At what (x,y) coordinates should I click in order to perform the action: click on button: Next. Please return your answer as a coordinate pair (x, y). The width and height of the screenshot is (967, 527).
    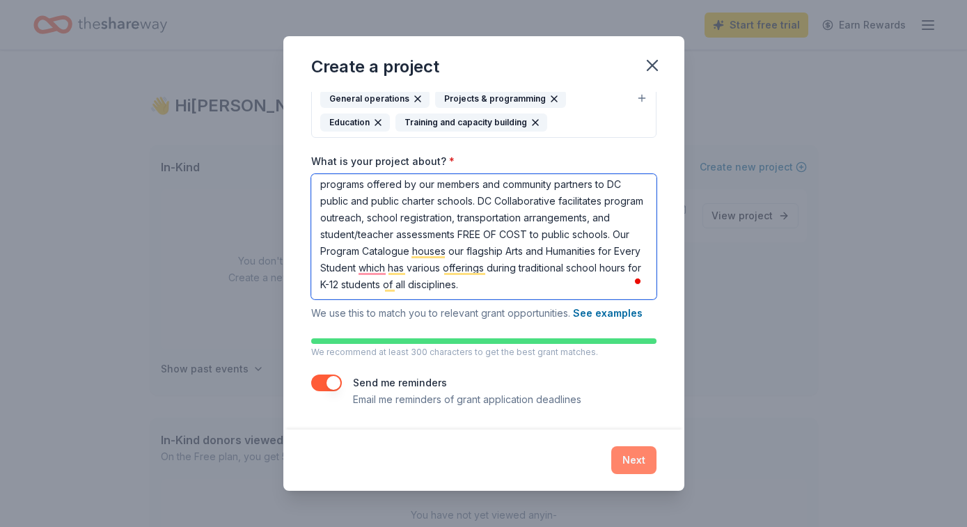
    Looking at the image, I should click on (633, 460).